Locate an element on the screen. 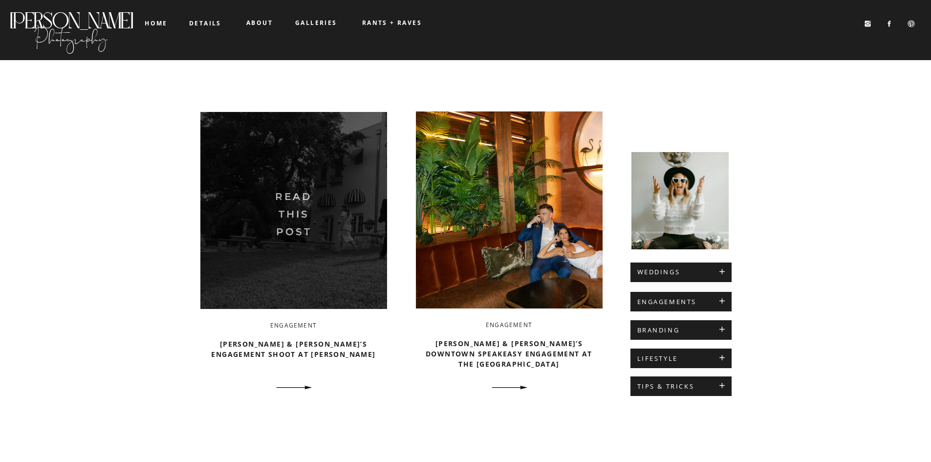 This screenshot has width=931, height=462. a: Photography is located at coordinates (71, 35).